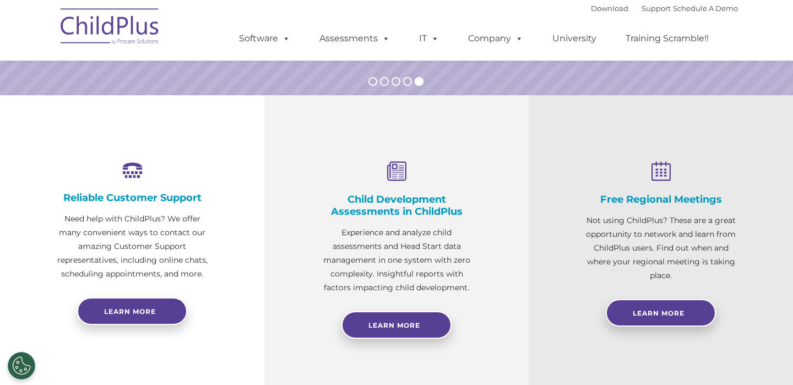  I want to click on a: Training Scramble!!, so click(666, 39).